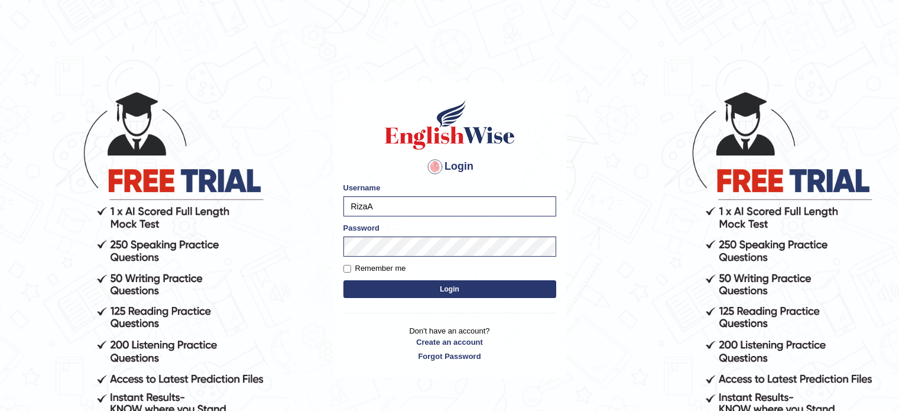 This screenshot has width=899, height=411. Describe the element at coordinates (362, 187) in the screenshot. I see `label: Username` at that location.